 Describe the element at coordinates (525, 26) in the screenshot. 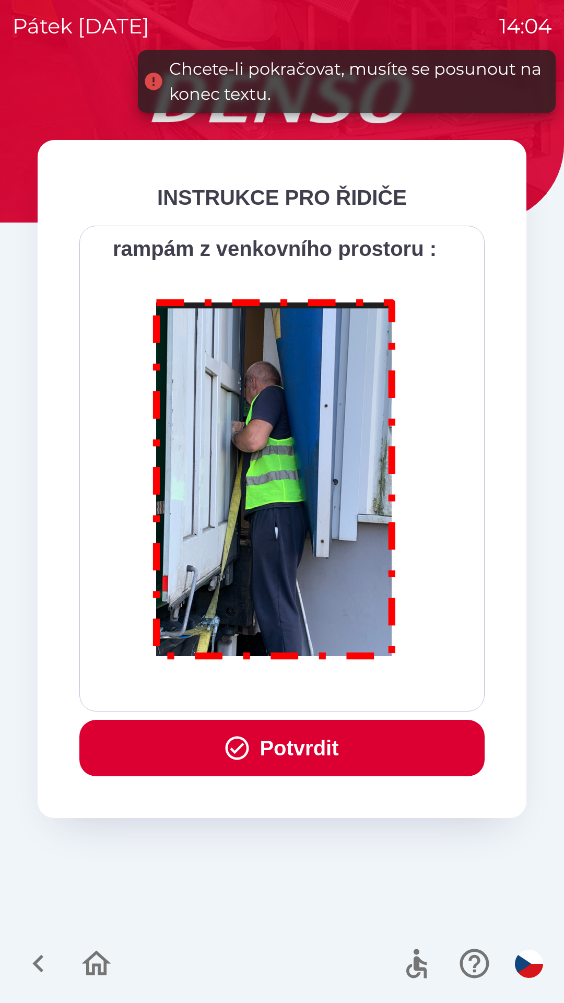

I see `p: 14:04` at that location.